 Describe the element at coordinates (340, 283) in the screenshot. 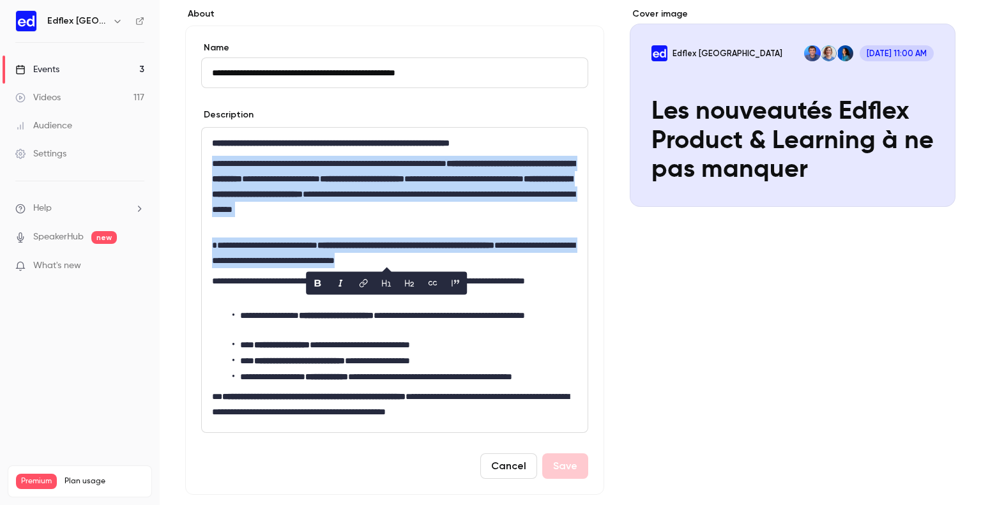

I see `button: italic` at that location.